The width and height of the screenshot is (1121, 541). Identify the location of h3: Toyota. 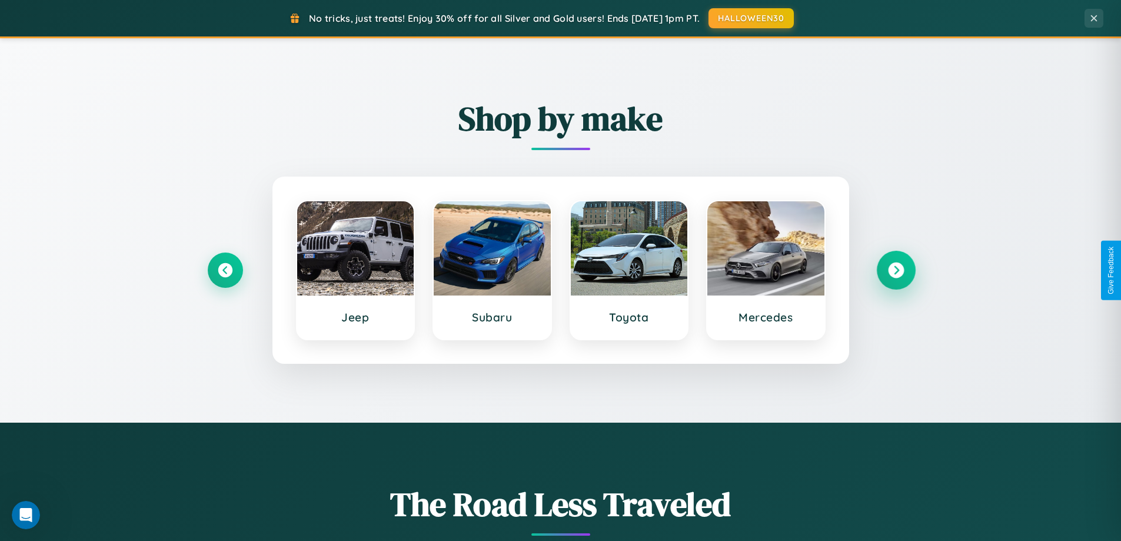
(629, 317).